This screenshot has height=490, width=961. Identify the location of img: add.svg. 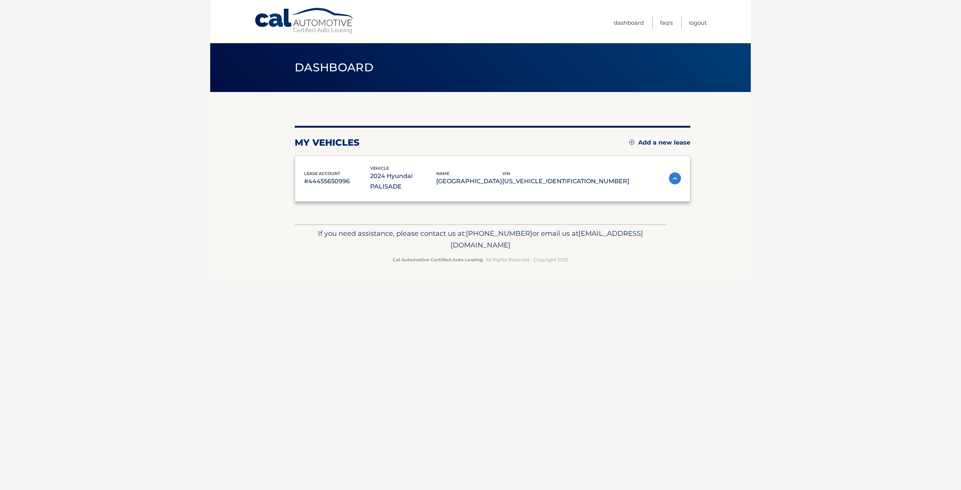
(632, 142).